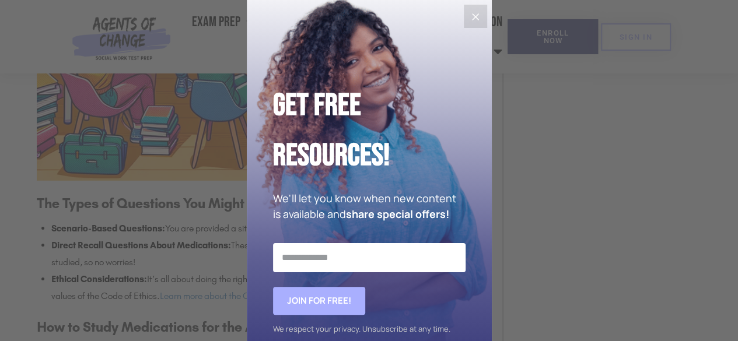  I want to click on span: Join for FREE!, so click(319, 301).